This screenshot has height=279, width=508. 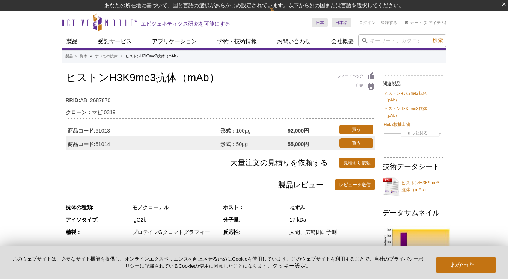 What do you see at coordinates (83, 56) in the screenshot?
I see `a: 抗体` at bounding box center [83, 56].